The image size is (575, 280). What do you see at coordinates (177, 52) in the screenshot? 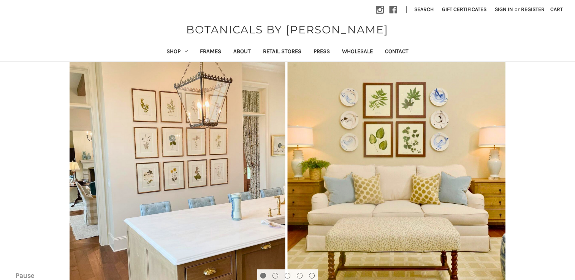
I see `a: Shop` at bounding box center [177, 52].